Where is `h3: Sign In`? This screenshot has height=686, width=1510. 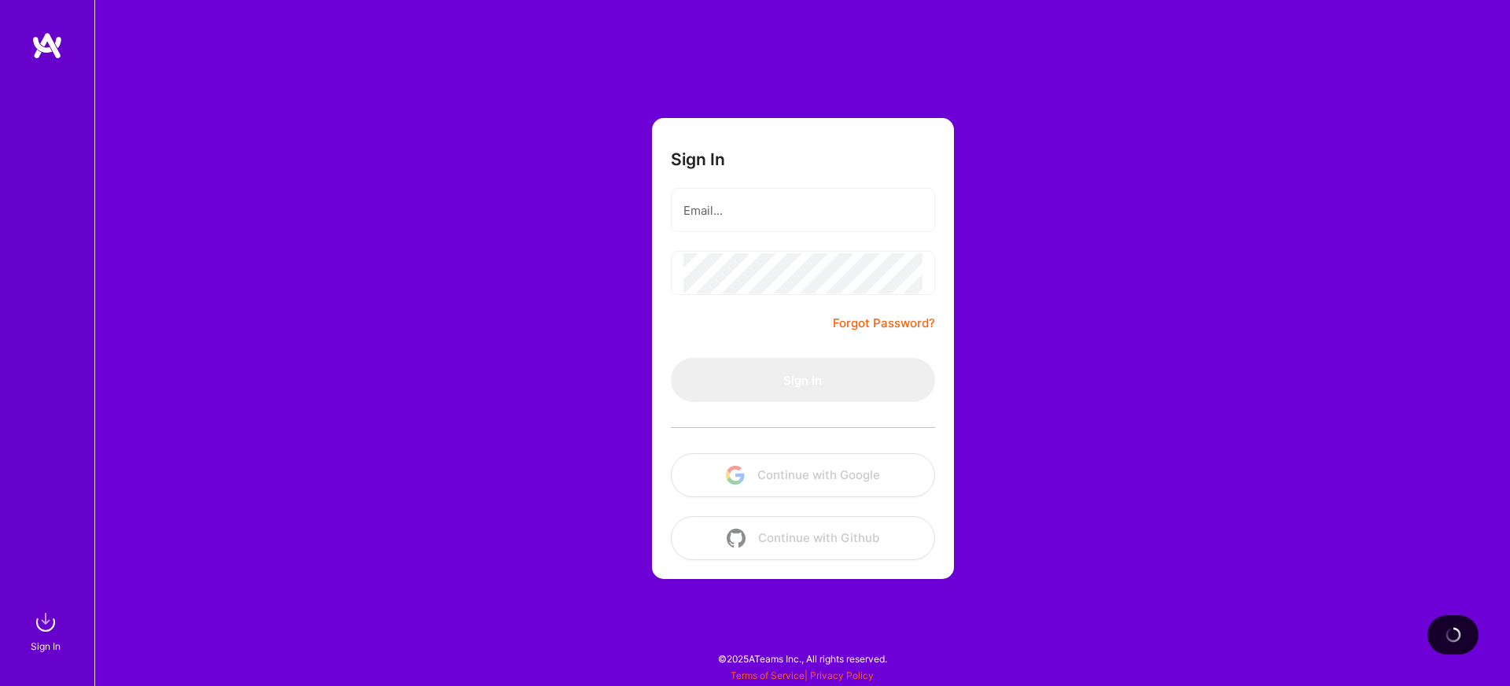 h3: Sign In is located at coordinates (698, 159).